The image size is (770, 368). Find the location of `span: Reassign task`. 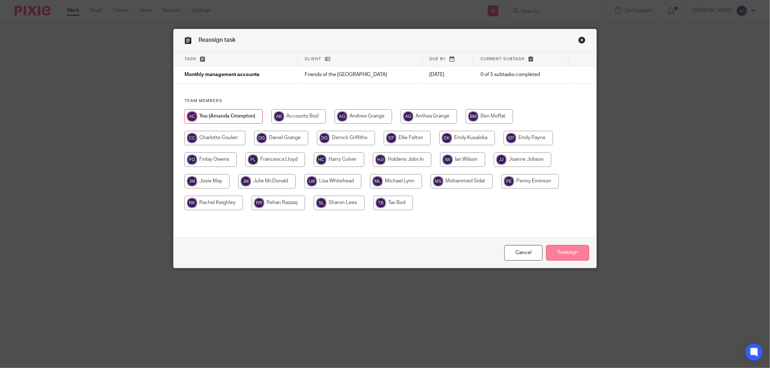

span: Reassign task is located at coordinates (217, 40).